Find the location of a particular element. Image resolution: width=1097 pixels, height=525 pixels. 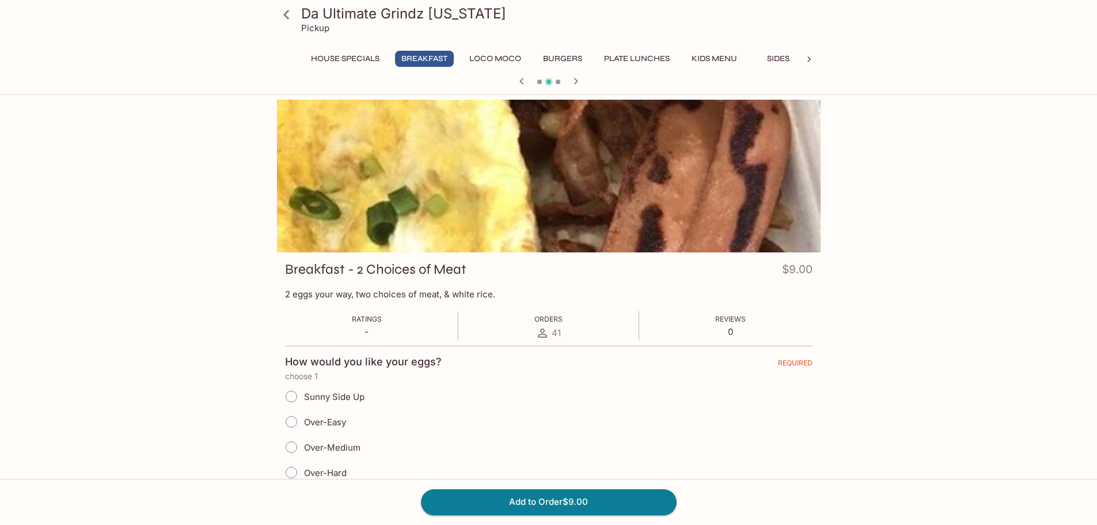

button: Breakfast is located at coordinates (424, 59).